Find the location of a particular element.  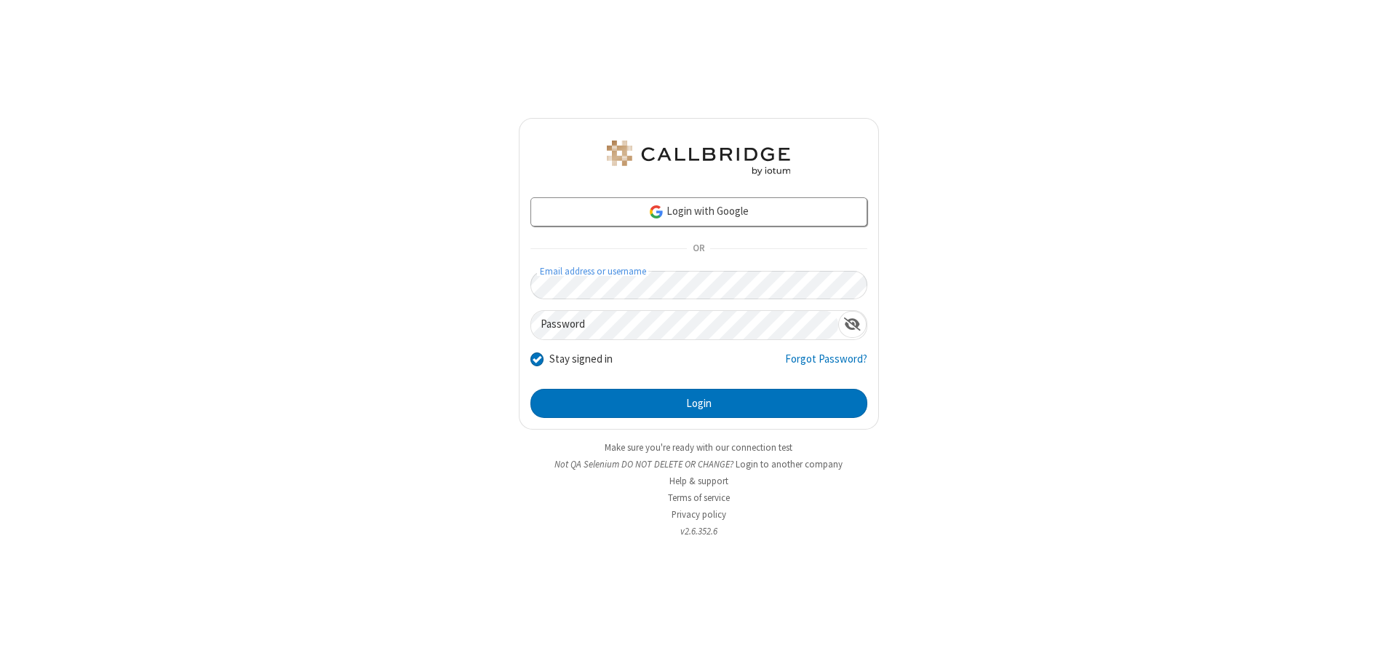

input: Email address or username is located at coordinates (699, 285).